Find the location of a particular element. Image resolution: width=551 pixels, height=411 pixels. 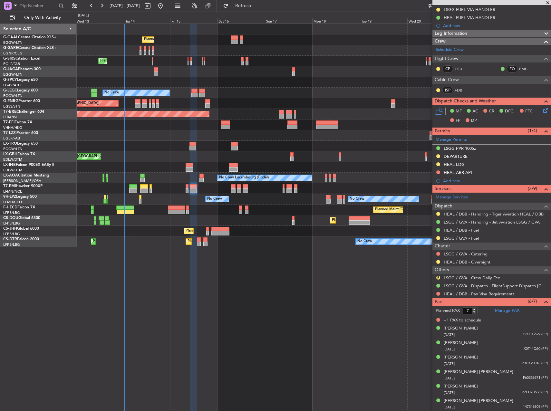

a: LFMD/CEQ is located at coordinates (13, 202).